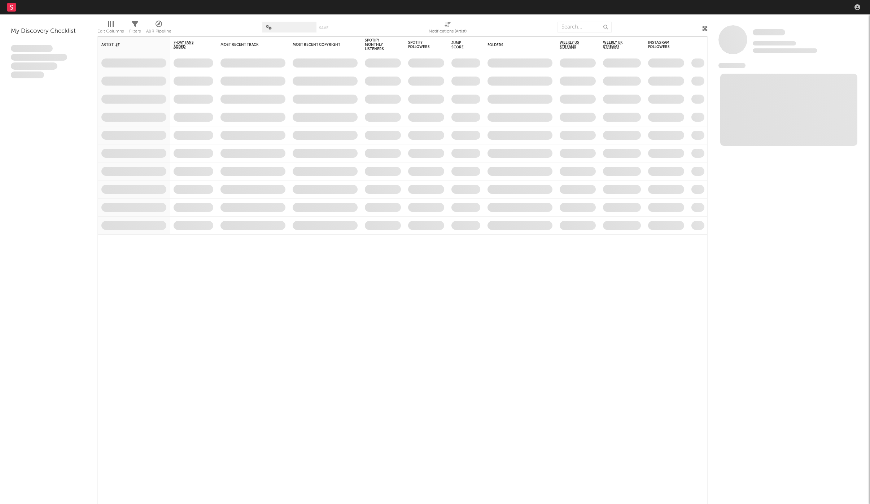 This screenshot has height=504, width=870. What do you see at coordinates (616, 45) in the screenshot?
I see `span: Weekly UK Streams` at bounding box center [616, 45].